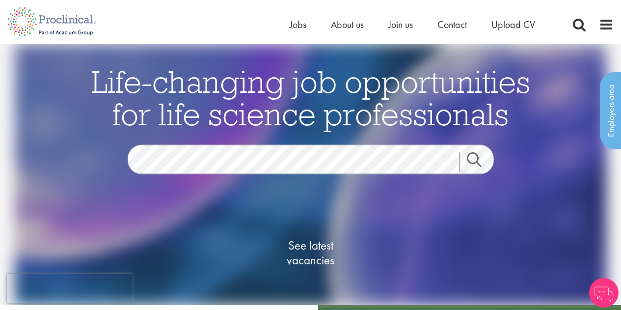  Describe the element at coordinates (347, 25) in the screenshot. I see `a: About us` at that location.